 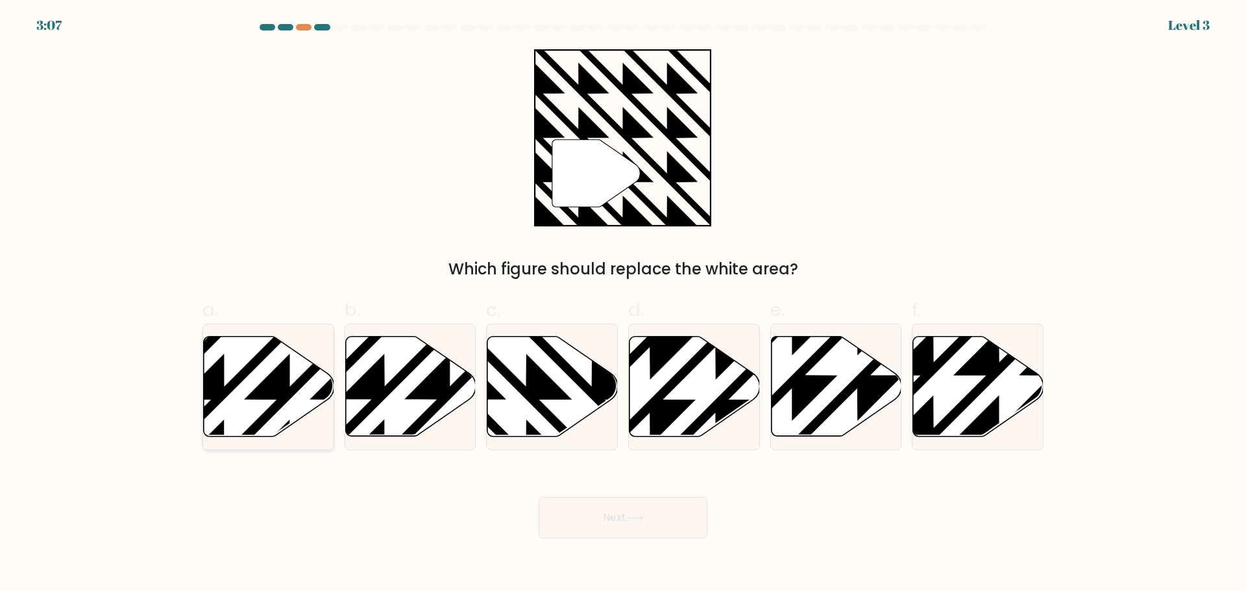 I want to click on span: f., so click(x=916, y=310).